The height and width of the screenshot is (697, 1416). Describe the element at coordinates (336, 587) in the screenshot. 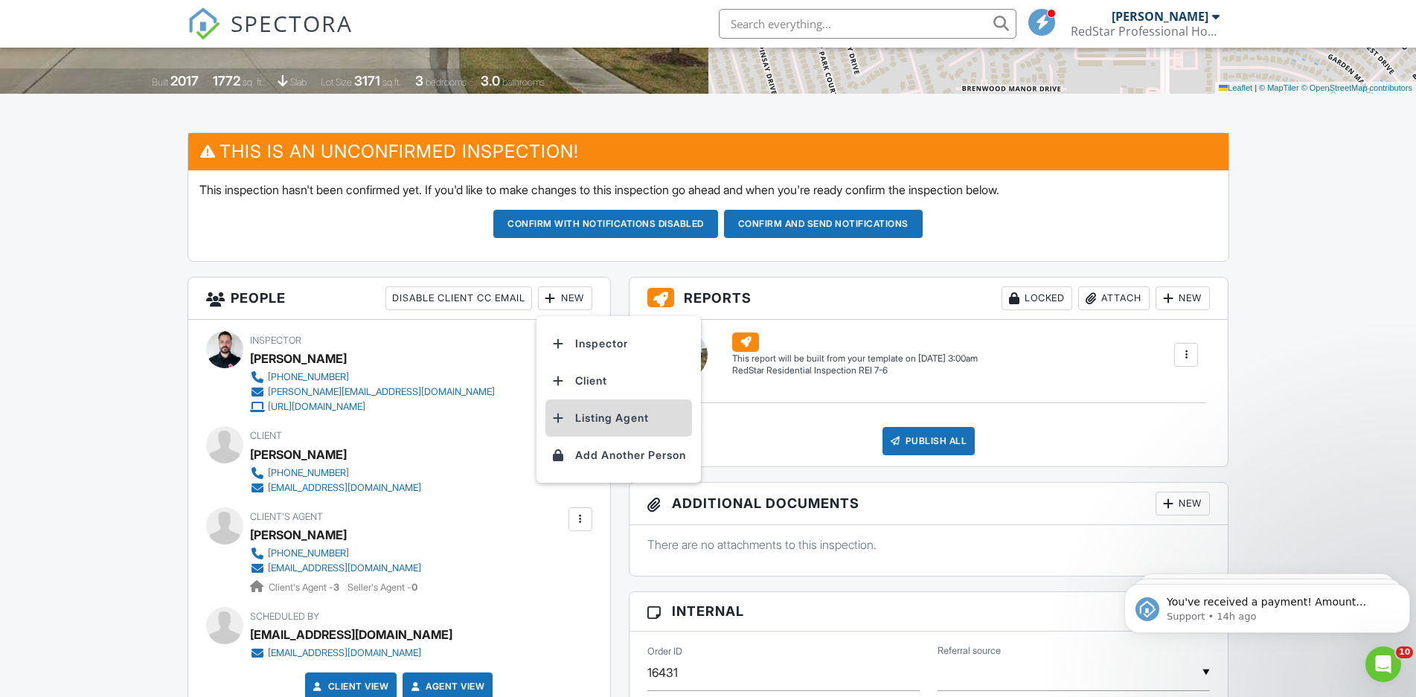

I see `strong: 3` at that location.